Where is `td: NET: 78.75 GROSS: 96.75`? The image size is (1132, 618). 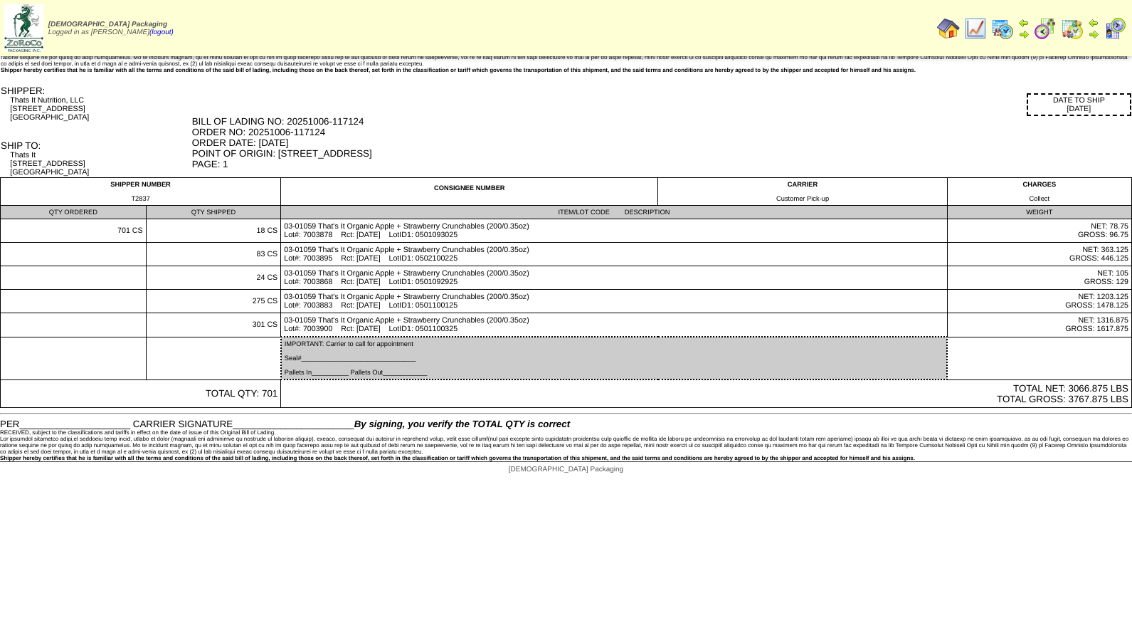
td: NET: 78.75 GROSS: 96.75 is located at coordinates (1039, 231).